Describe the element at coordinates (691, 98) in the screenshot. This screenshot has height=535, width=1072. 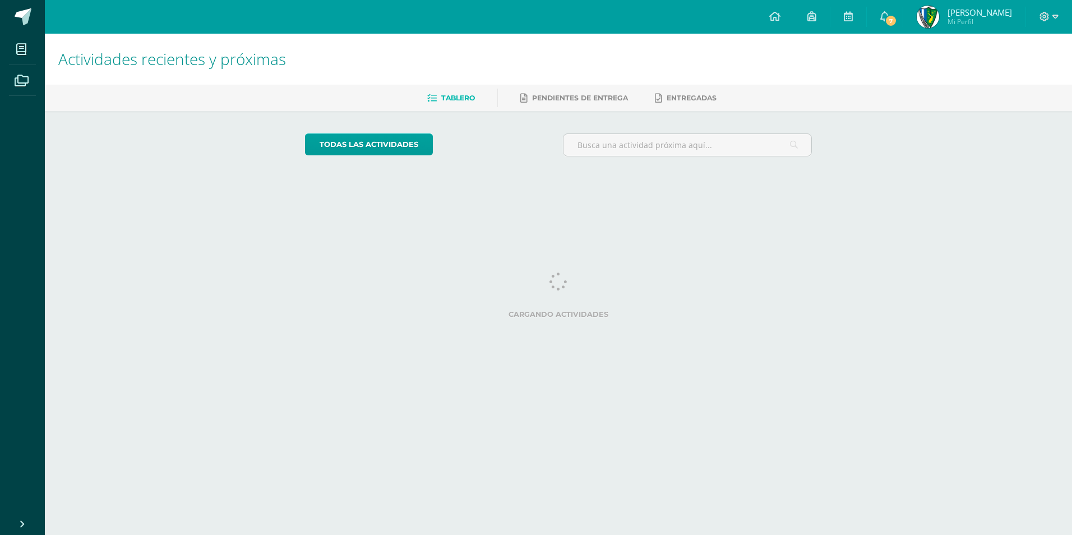
I see `span: Entregadas` at that location.